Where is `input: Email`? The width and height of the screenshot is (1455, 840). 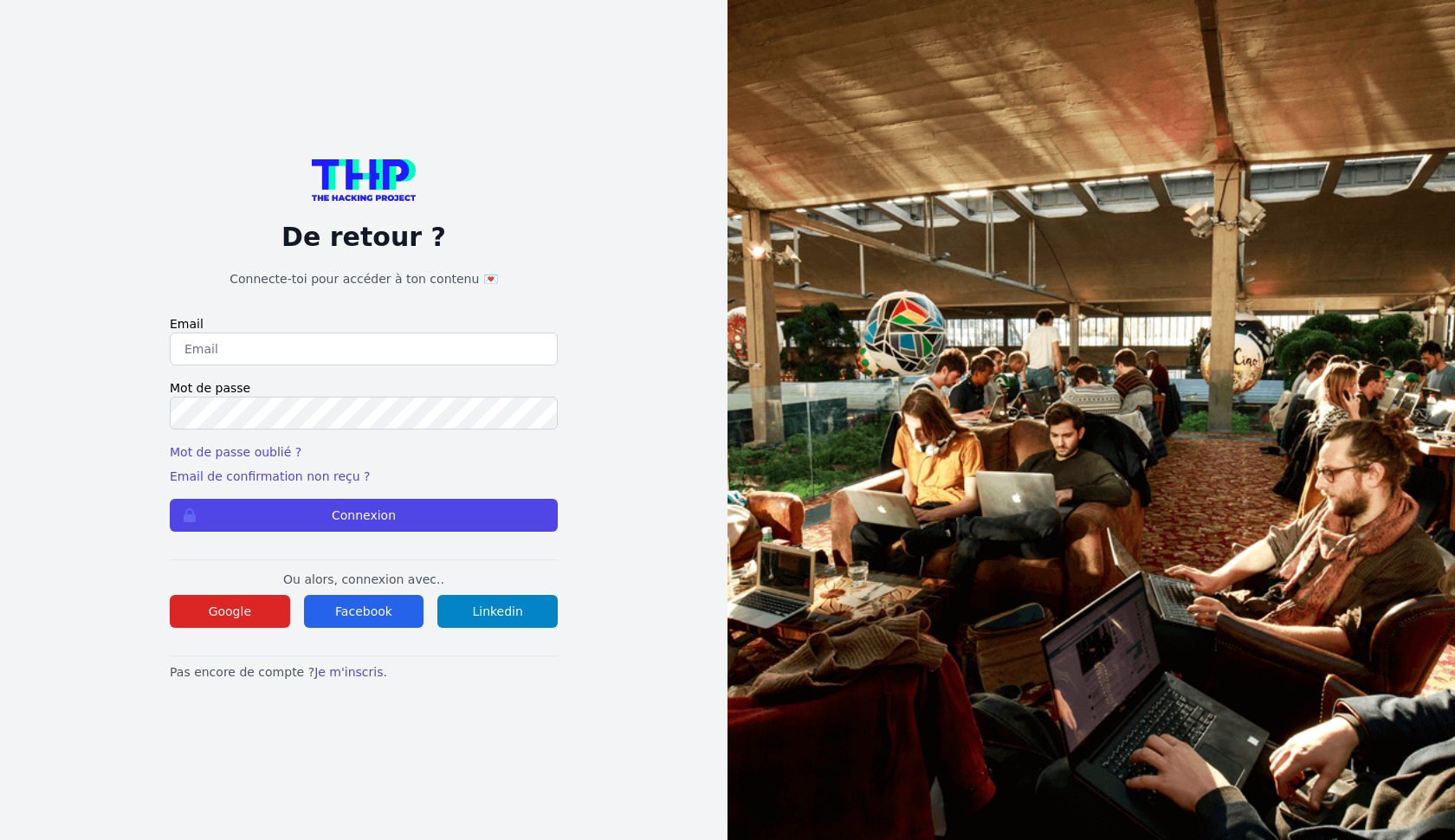
input: Email is located at coordinates (364, 348).